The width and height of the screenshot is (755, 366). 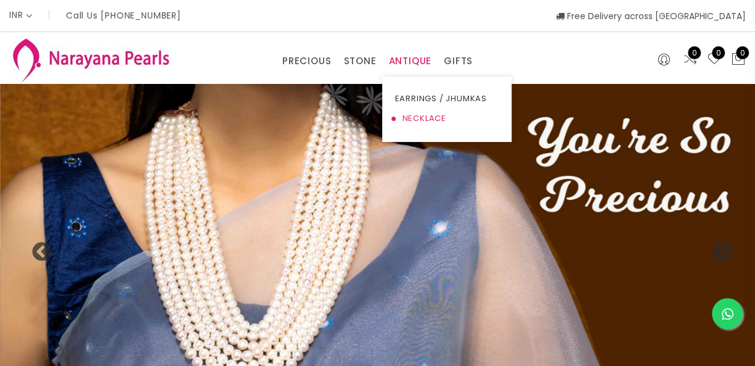 What do you see at coordinates (447, 118) in the screenshot?
I see `a: NECKLACE` at bounding box center [447, 118].